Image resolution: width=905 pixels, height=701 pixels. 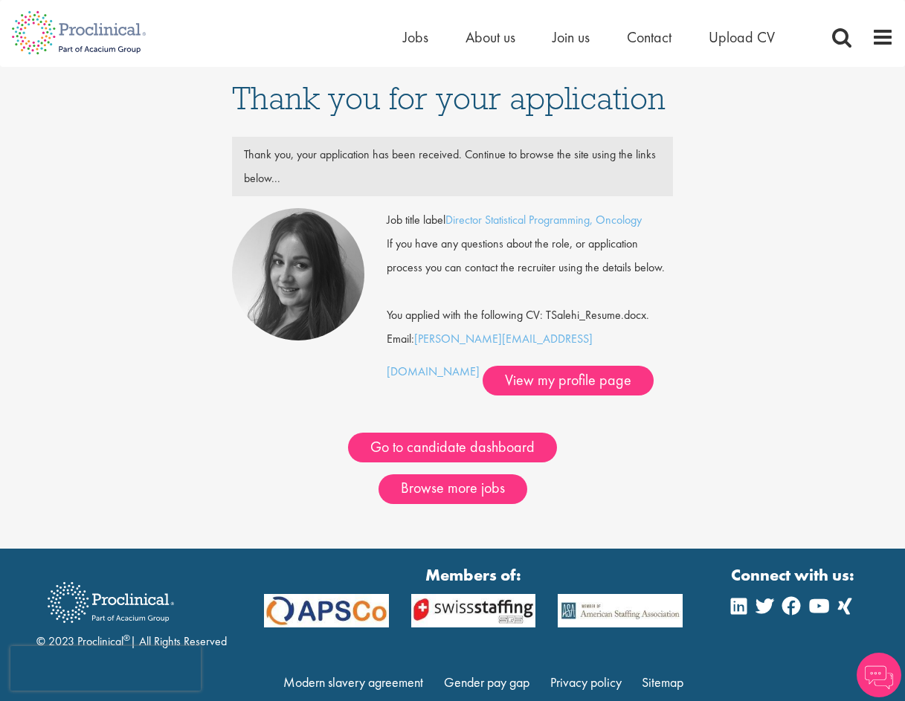 What do you see at coordinates (794, 575) in the screenshot?
I see `strong: Connect with us:` at bounding box center [794, 575].